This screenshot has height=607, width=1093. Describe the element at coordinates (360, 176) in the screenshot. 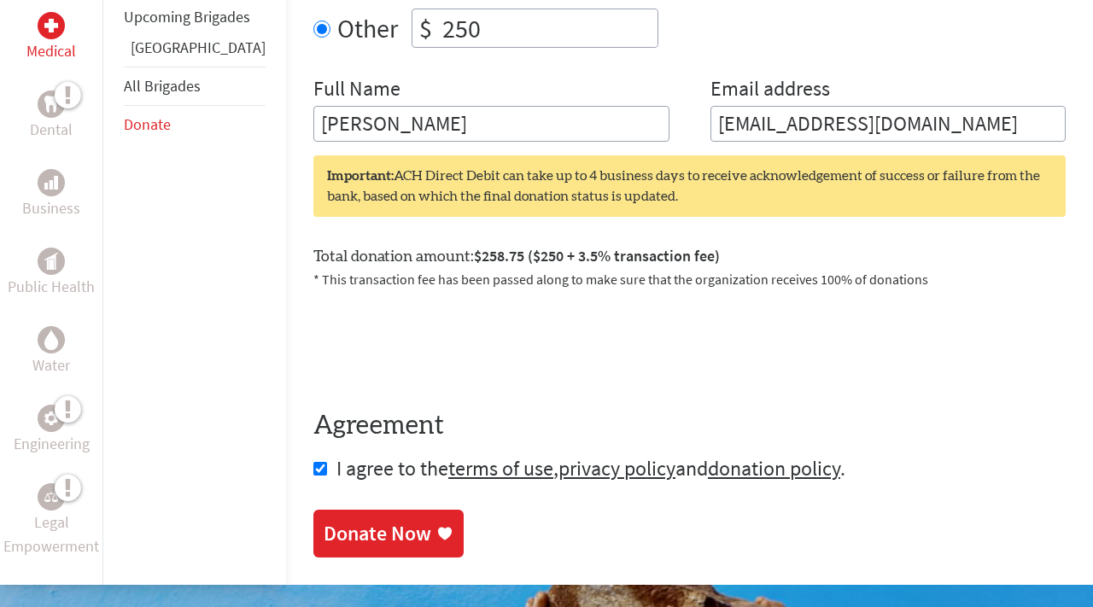

I see `strong: Important:` at that location.